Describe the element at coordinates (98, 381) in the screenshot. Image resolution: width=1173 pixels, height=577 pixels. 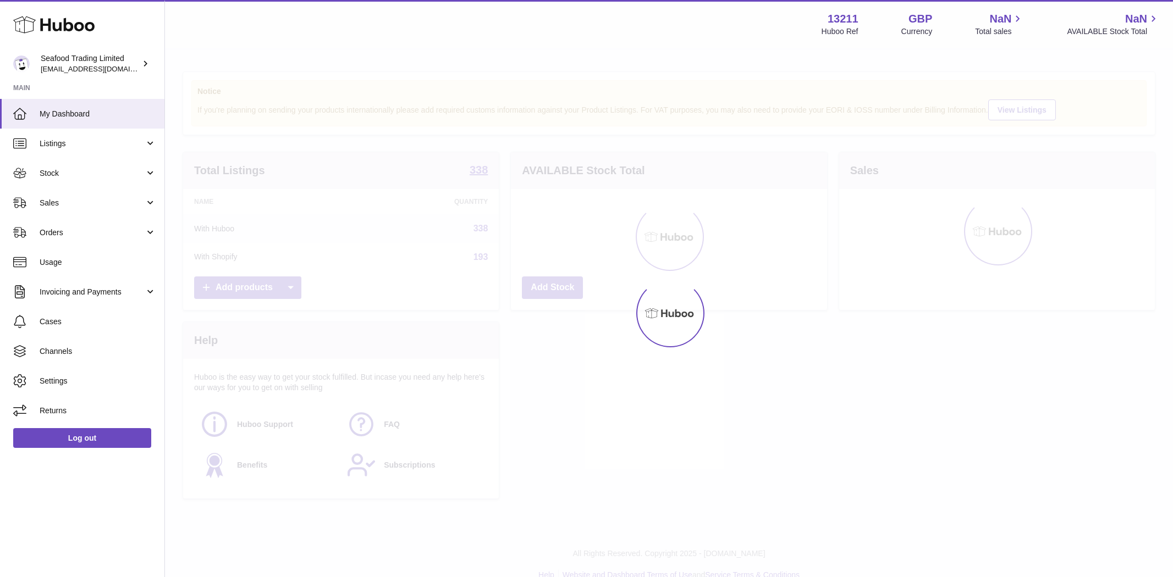
I see `span: Settings` at that location.